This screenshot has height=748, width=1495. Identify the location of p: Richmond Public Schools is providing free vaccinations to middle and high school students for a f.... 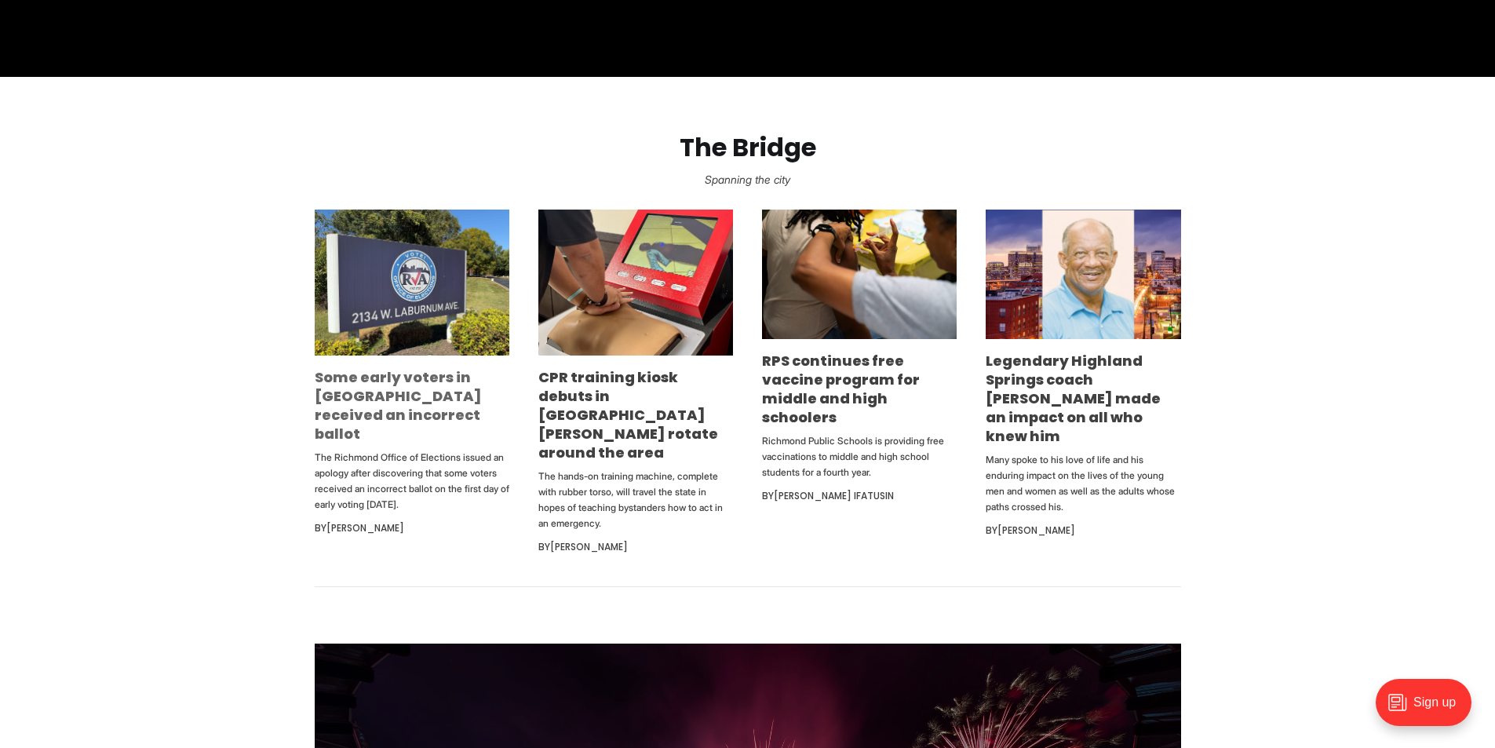
(859, 457).